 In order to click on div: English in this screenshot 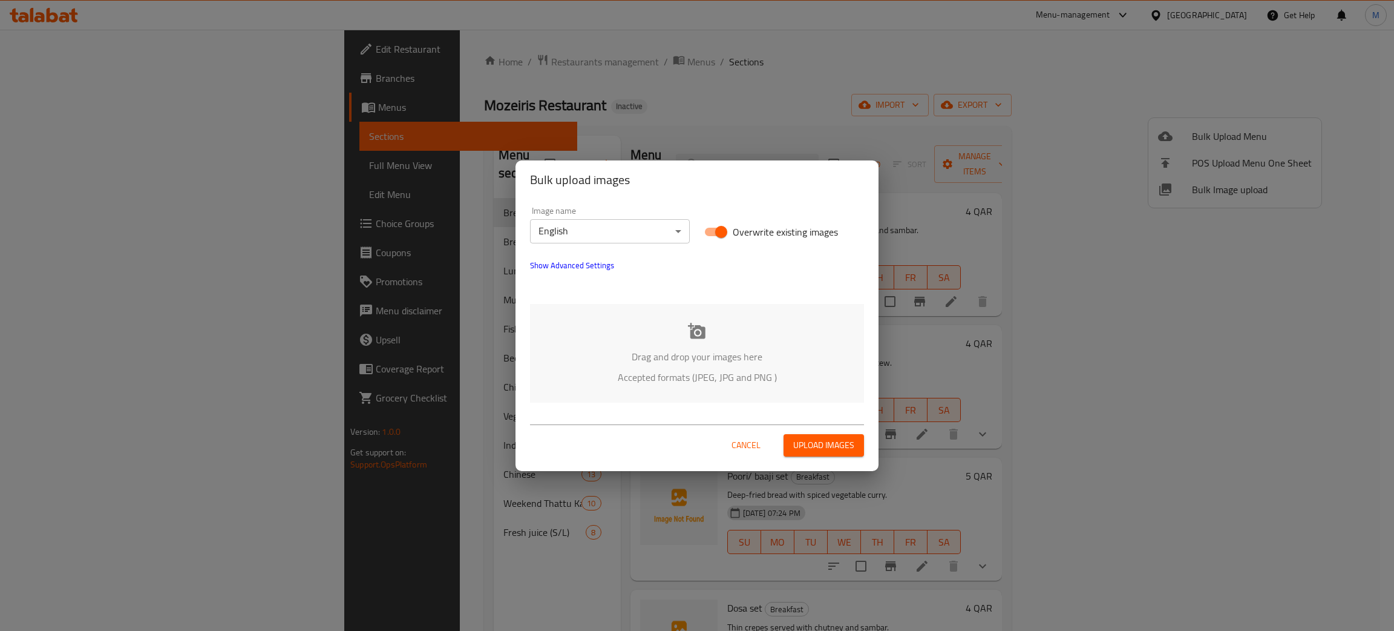, I will do `click(610, 231)`.